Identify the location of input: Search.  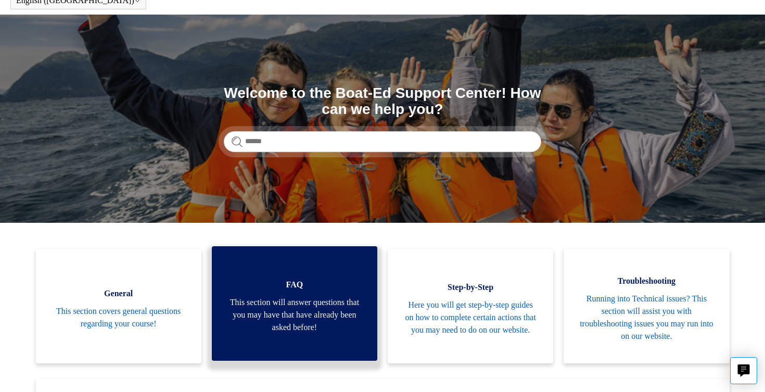
(383, 142).